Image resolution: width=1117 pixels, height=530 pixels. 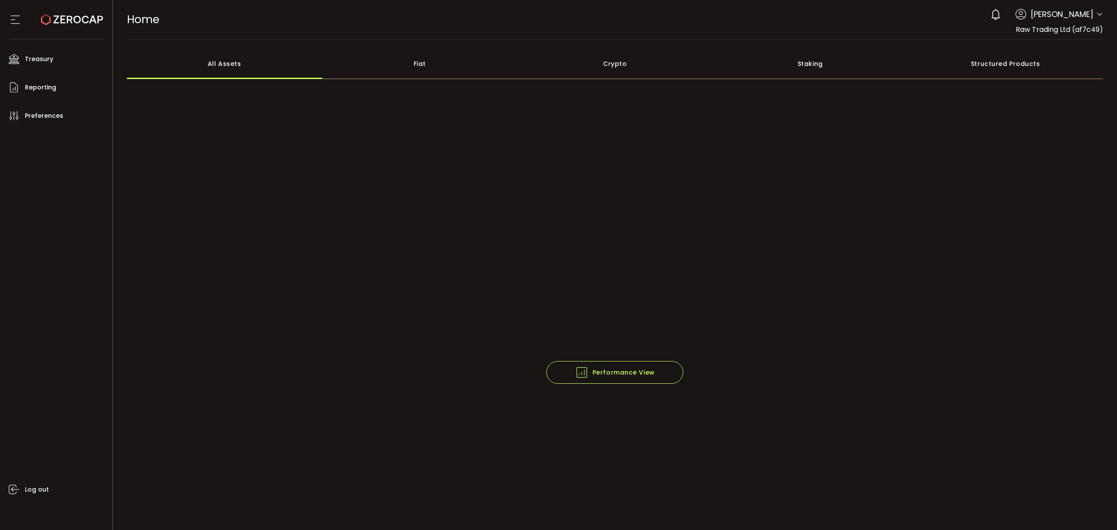 I want to click on span: Preferences, so click(x=44, y=116).